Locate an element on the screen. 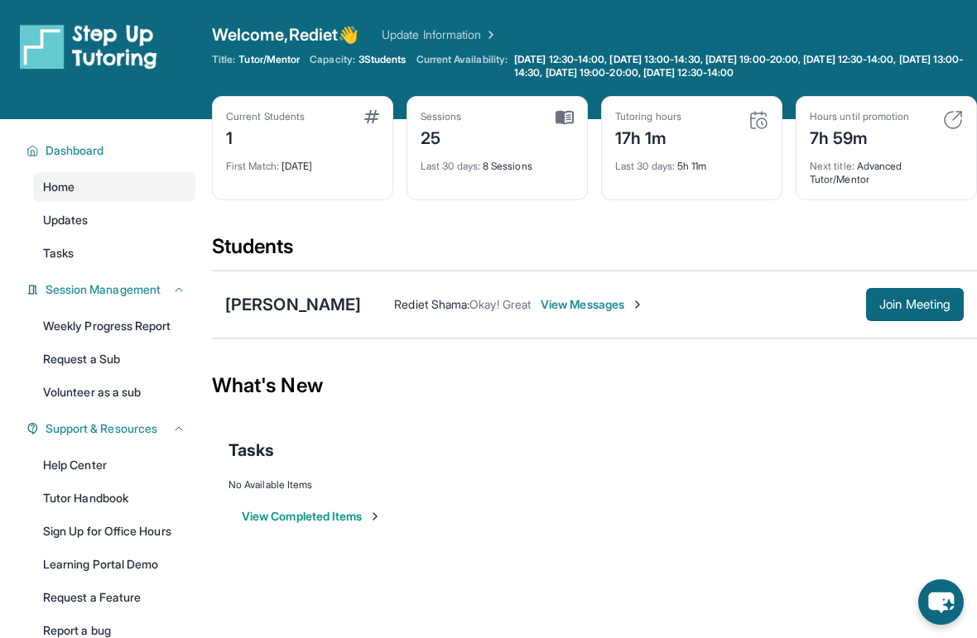  span: Dashboard is located at coordinates (74, 151).